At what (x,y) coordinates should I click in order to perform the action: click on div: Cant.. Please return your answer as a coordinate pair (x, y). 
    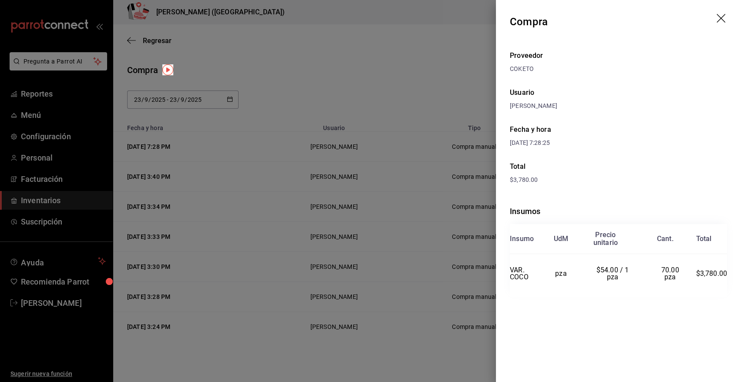
    Looking at the image, I should click on (665, 239).